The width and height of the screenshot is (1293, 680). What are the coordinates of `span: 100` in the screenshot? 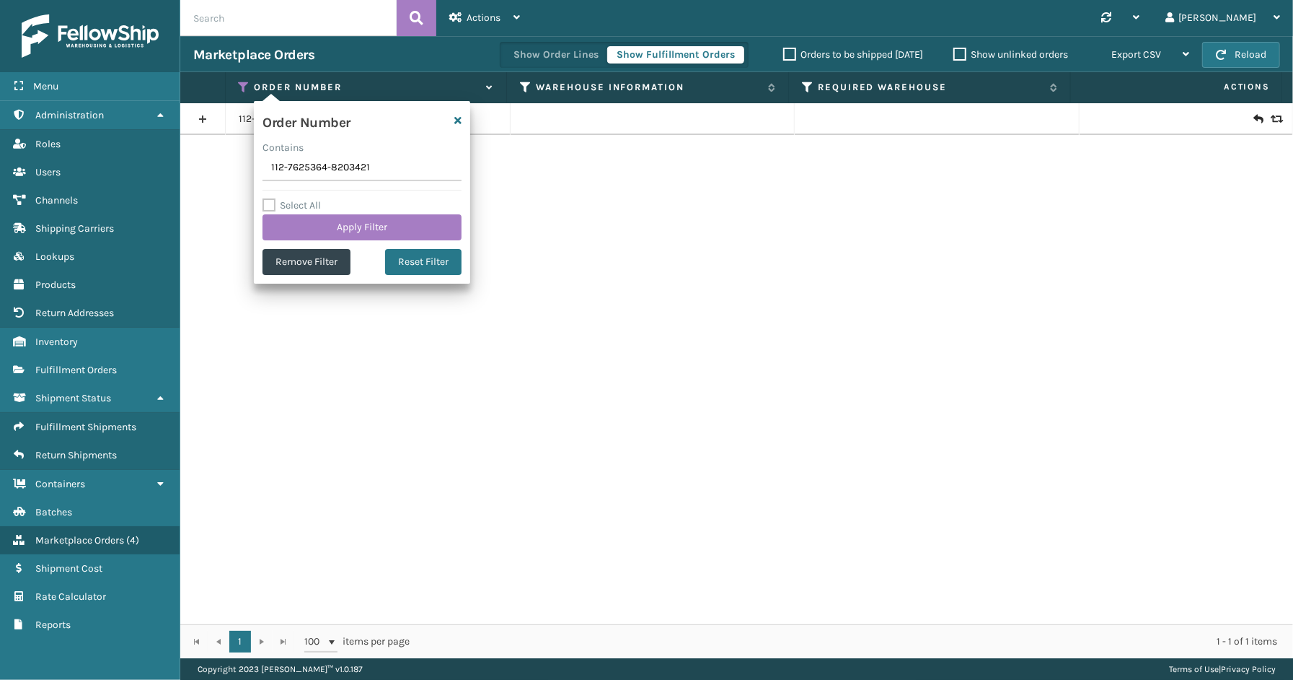 It's located at (315, 641).